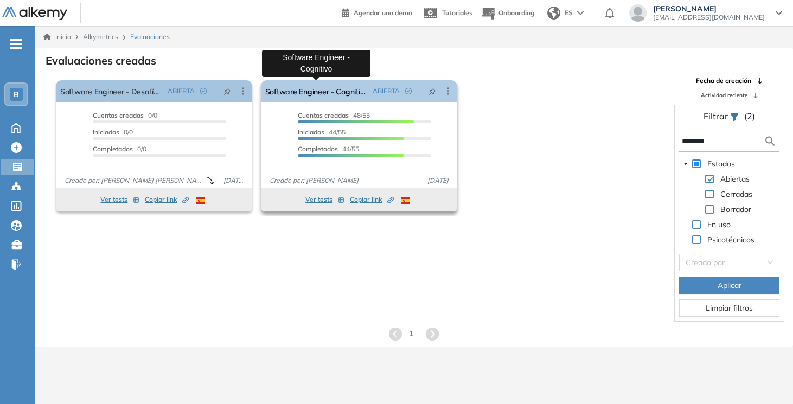 The width and height of the screenshot is (793, 404). Describe the element at coordinates (411, 334) in the screenshot. I see `span: 1` at that location.